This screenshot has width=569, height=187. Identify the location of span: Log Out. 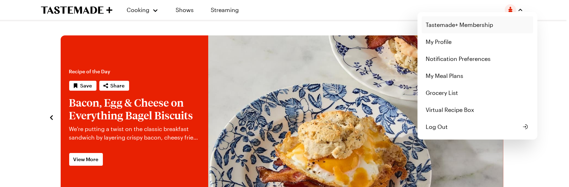
(437, 127).